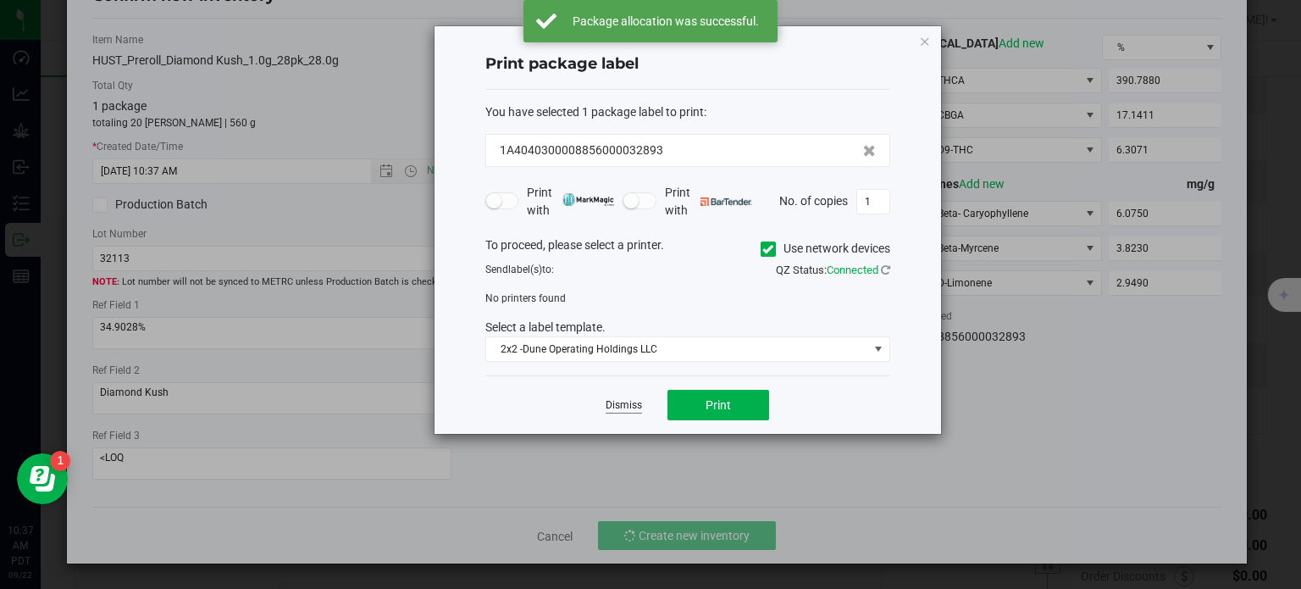 This screenshot has height=589, width=1301. What do you see at coordinates (581, 150) in the screenshot?
I see `span: 1A4040300008856000032893` at bounding box center [581, 150].